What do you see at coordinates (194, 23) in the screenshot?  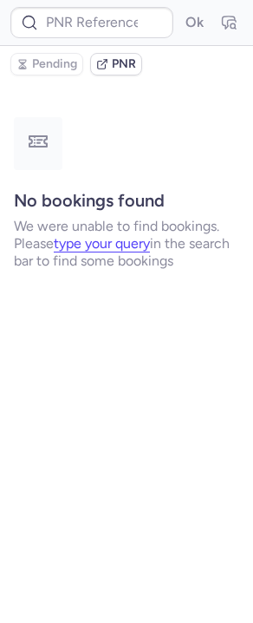 I see `button: Ok` at bounding box center [194, 23].